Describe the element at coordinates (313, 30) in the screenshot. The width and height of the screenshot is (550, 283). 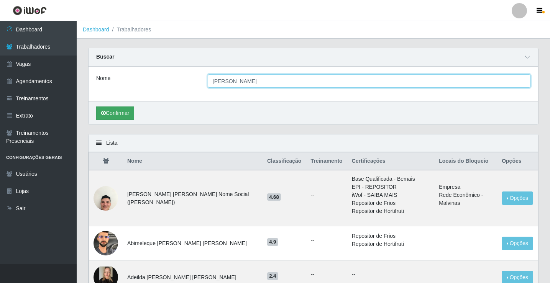
I see `nav: breadcrumb` at that location.